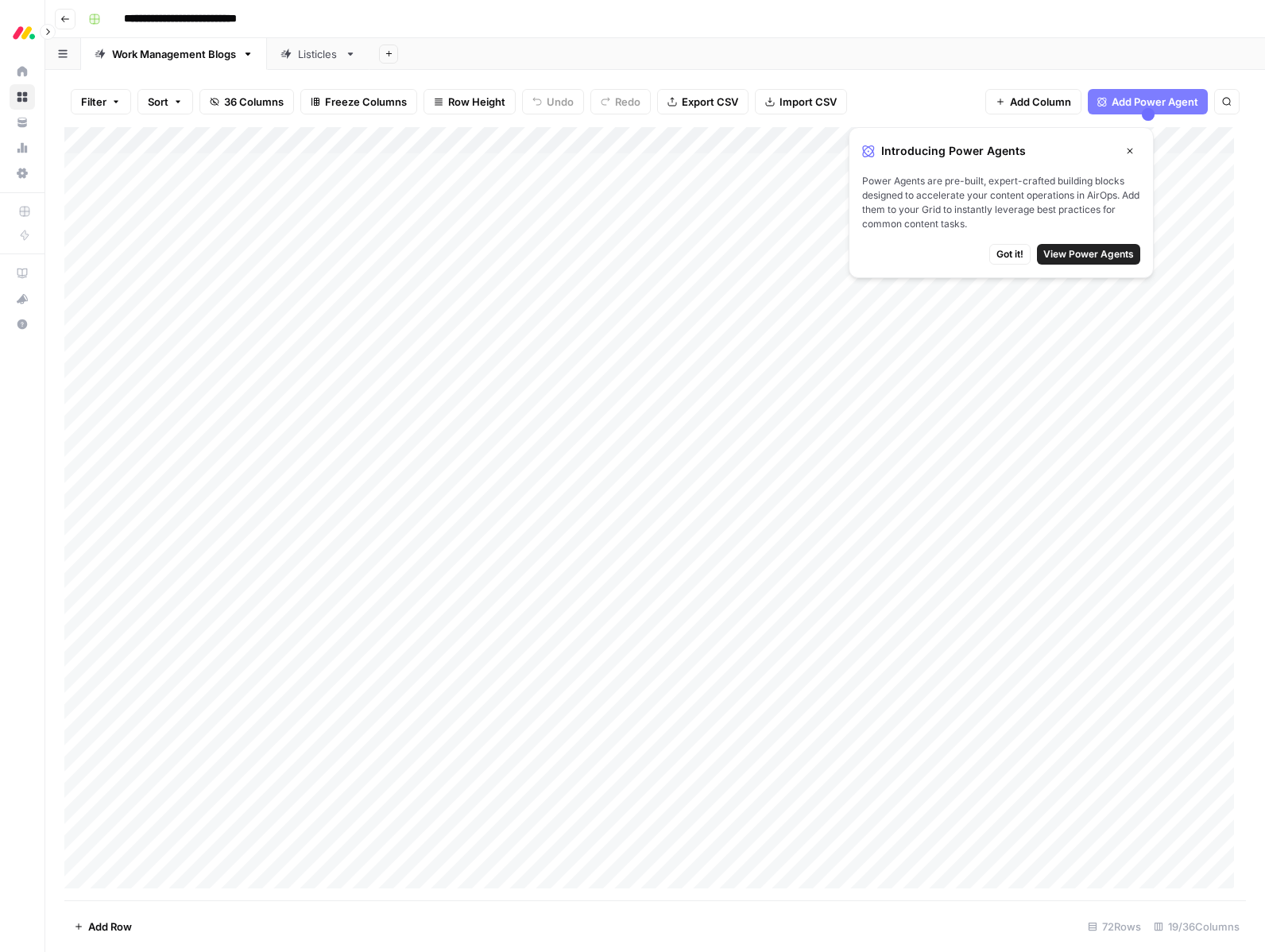 This screenshot has width=1265, height=952. I want to click on button: Help + Support, so click(22, 324).